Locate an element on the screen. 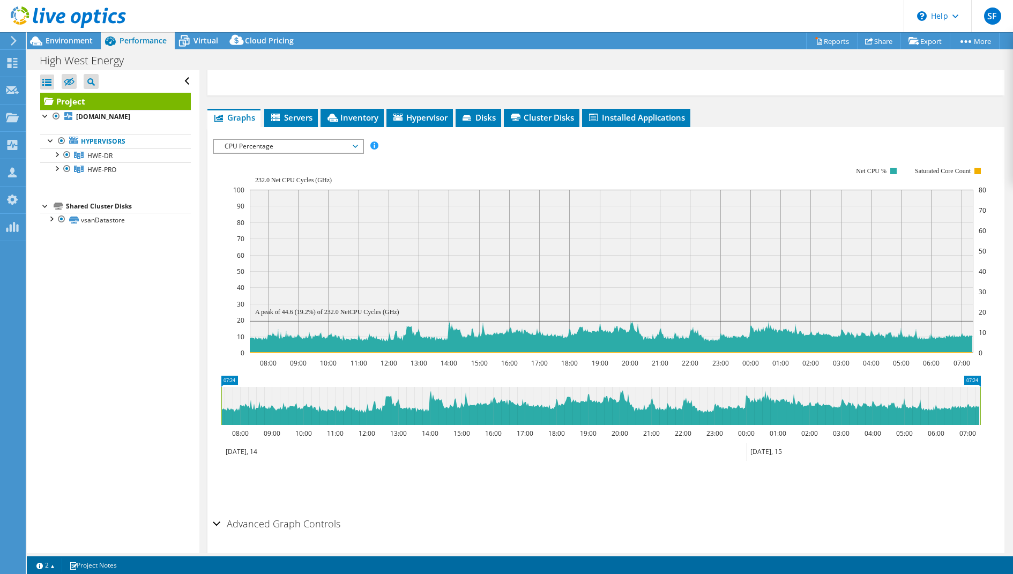 The image size is (1013, 574). span: Cluster Disks is located at coordinates (541, 117).